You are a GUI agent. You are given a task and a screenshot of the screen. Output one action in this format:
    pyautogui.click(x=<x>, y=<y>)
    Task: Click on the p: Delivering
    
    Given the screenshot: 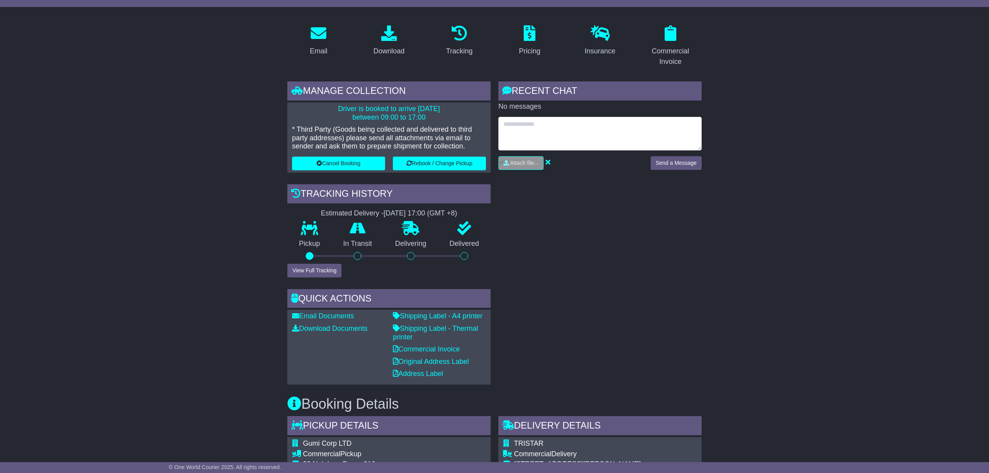 What is the action you would take?
    pyautogui.click(x=411, y=244)
    